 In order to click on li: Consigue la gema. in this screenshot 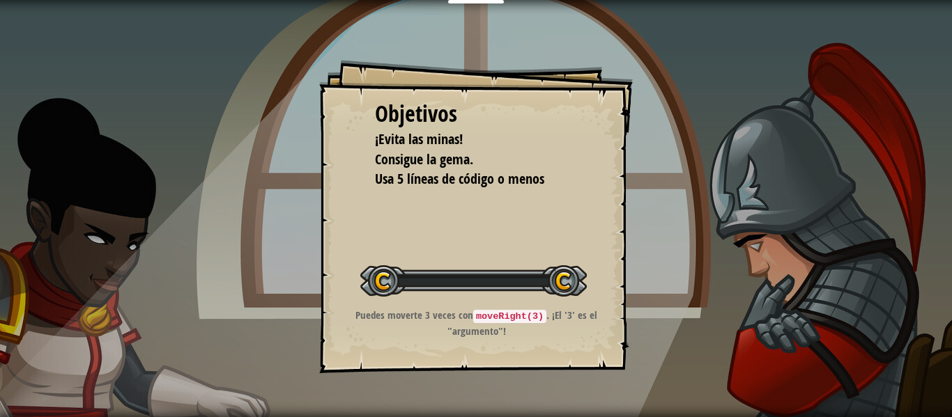, I will do `click(465, 160)`.